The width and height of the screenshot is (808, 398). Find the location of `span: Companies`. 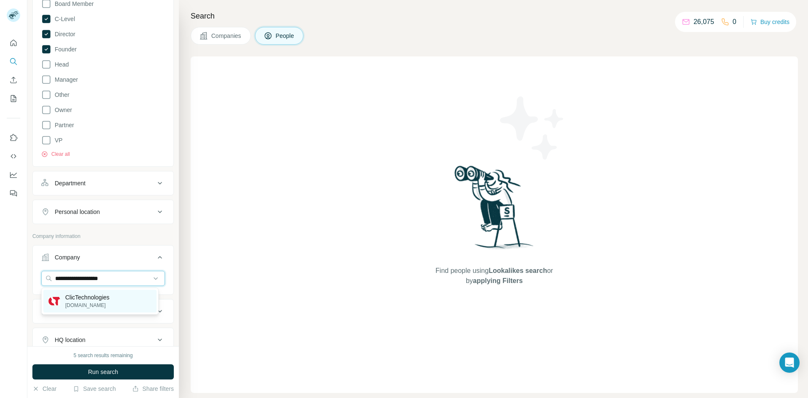

span: Companies is located at coordinates (226, 36).